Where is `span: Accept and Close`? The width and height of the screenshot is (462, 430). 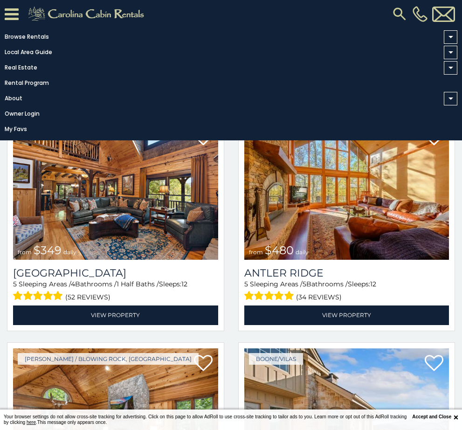 span: Accept and Close is located at coordinates (432, 416).